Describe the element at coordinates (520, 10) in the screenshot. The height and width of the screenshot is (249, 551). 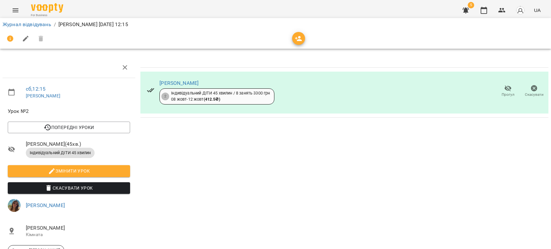
I see `img: avatar_s.png` at that location.